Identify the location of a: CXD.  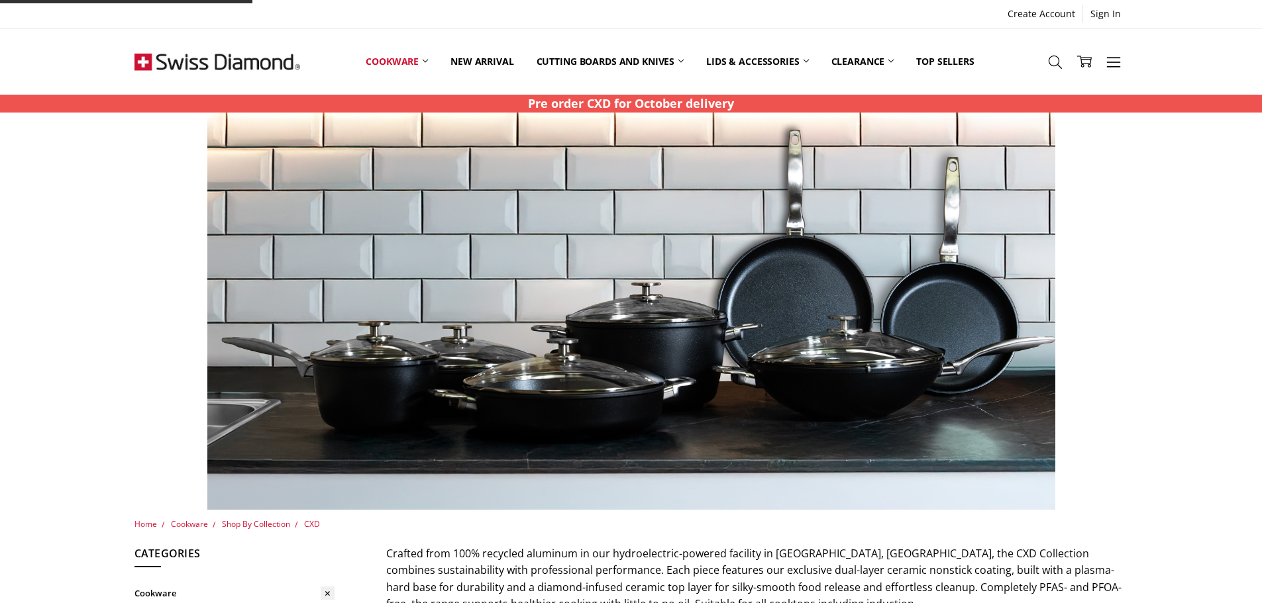
(312, 524).